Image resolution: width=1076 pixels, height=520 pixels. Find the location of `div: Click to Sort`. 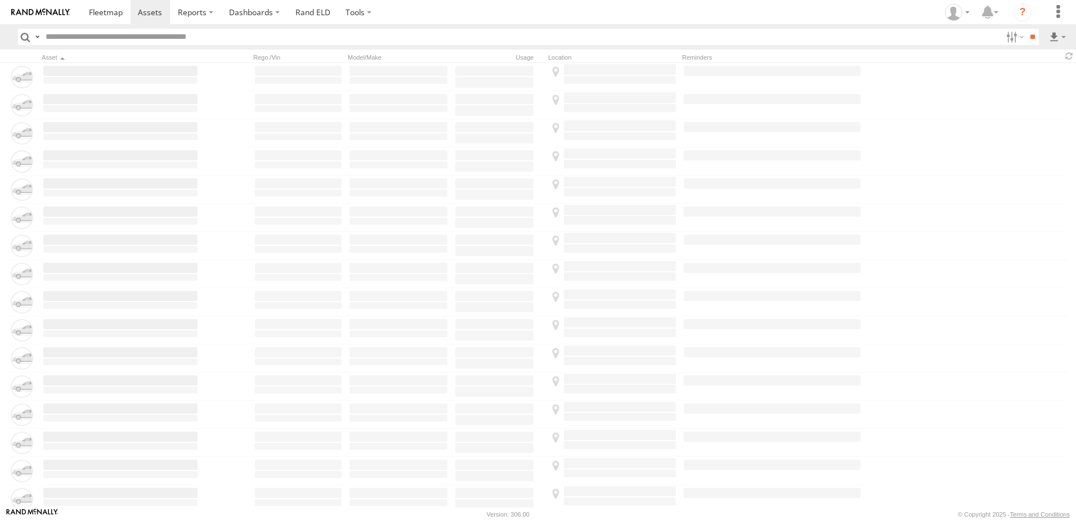

div: Click to Sort is located at coordinates (120, 57).